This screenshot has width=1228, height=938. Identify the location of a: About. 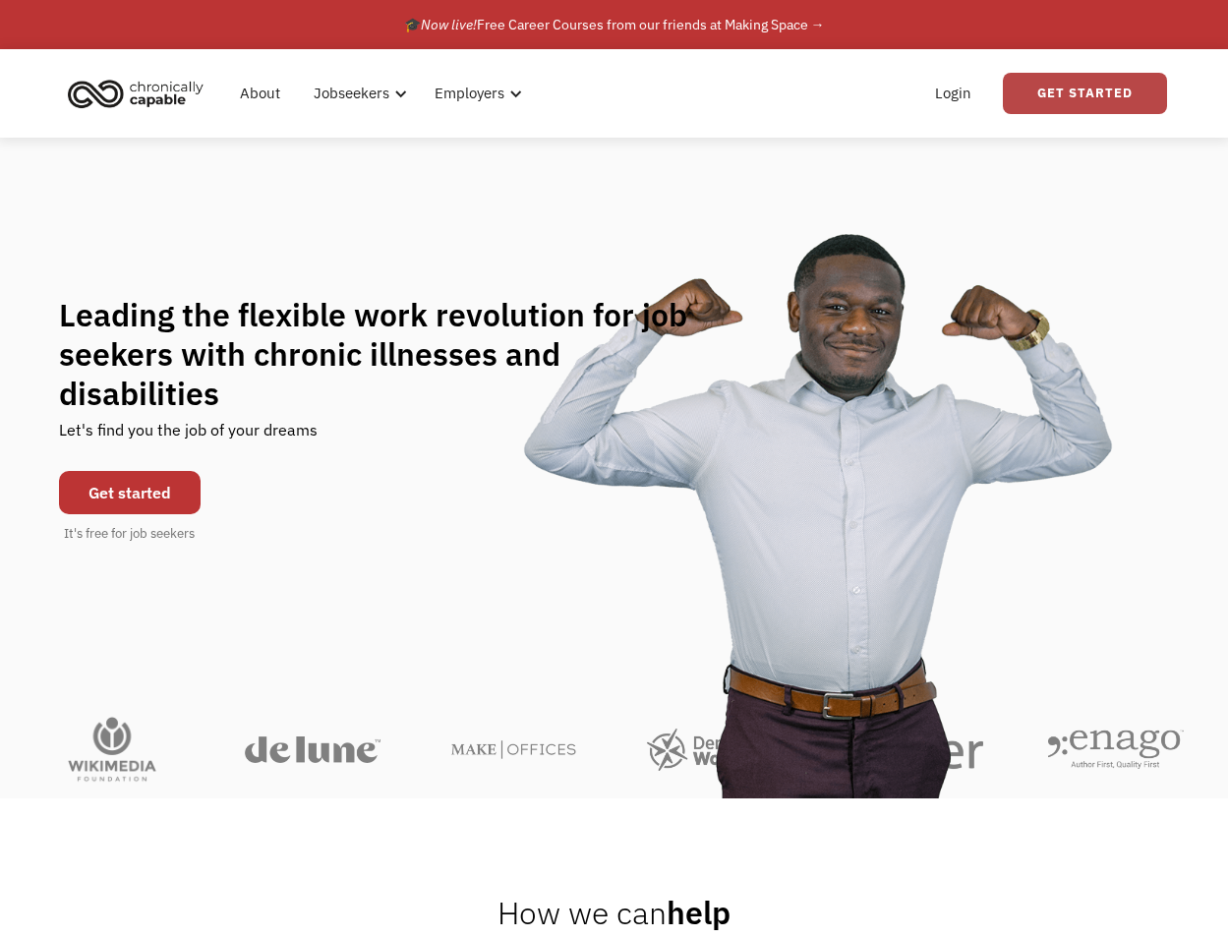
(260, 93).